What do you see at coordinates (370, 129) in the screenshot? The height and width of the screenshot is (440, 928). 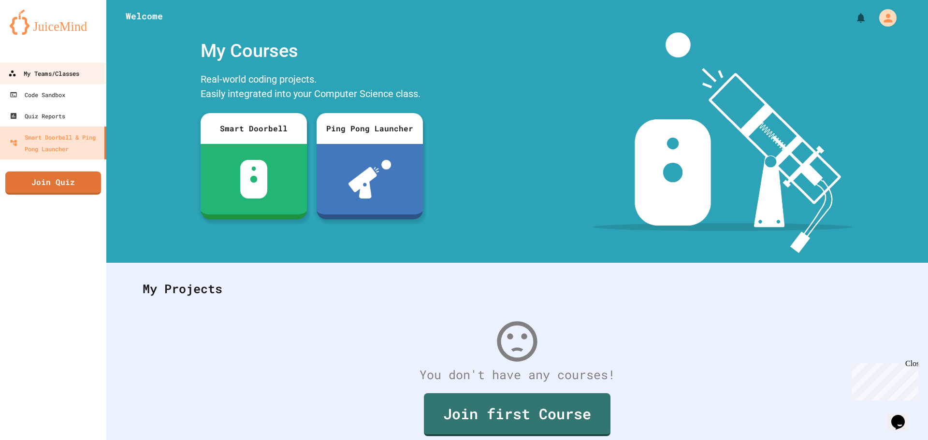 I see `div: Ping Pong Launcher` at bounding box center [370, 129].